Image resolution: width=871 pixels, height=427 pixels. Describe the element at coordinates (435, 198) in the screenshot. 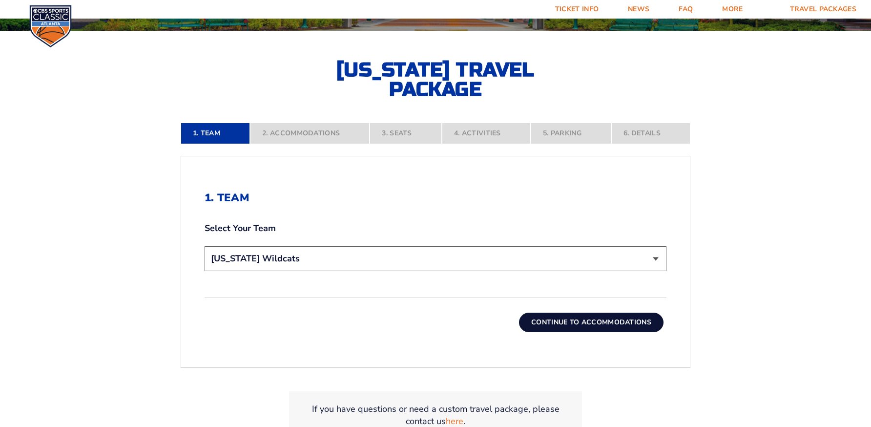

I see `h2: 1. Team` at that location.